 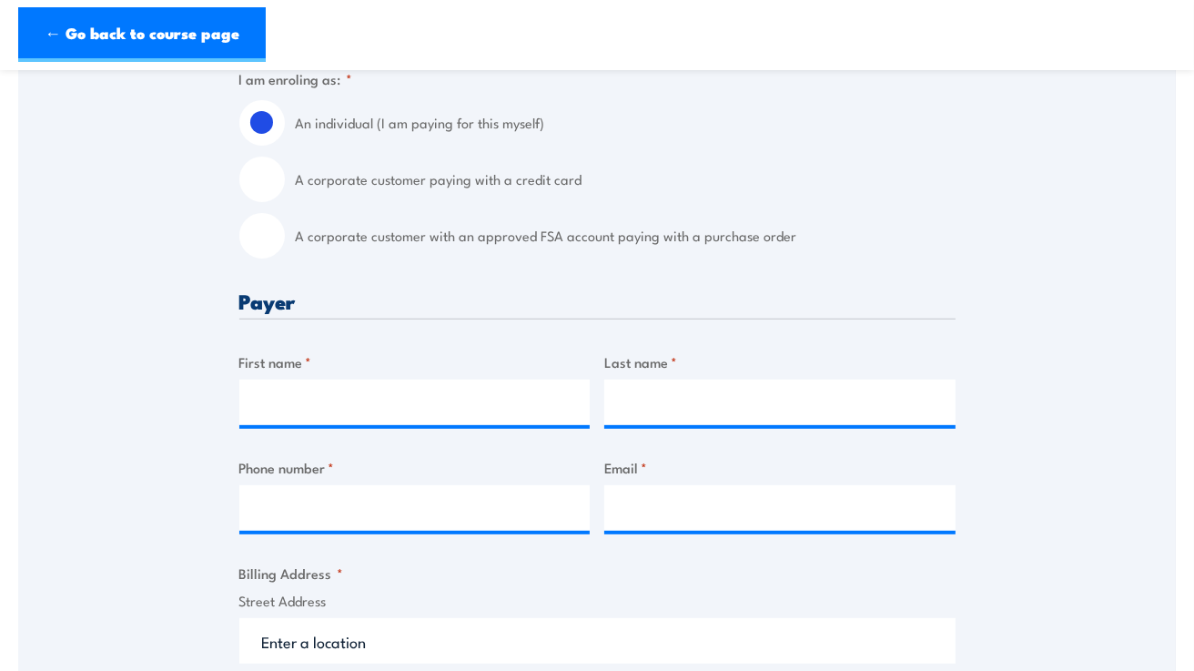 What do you see at coordinates (597, 601) in the screenshot?
I see `label: Street Address` at bounding box center [597, 601].